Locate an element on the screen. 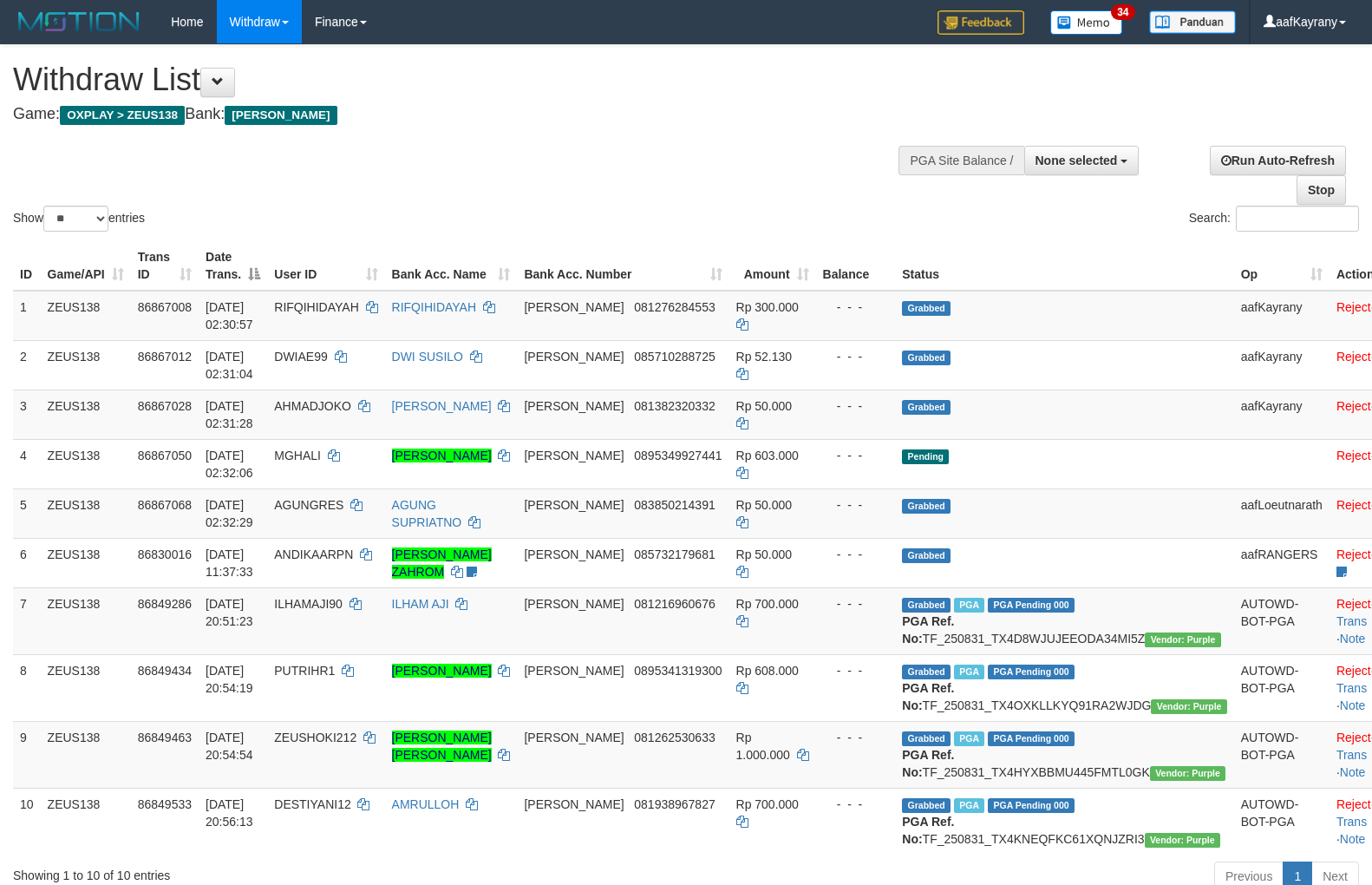 The height and width of the screenshot is (885, 1372). th: Op: activate to sort column ascending is located at coordinates (1281, 265).